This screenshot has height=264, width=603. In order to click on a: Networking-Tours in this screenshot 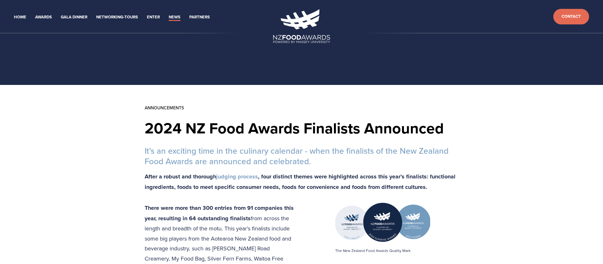, I will do `click(117, 17)`.